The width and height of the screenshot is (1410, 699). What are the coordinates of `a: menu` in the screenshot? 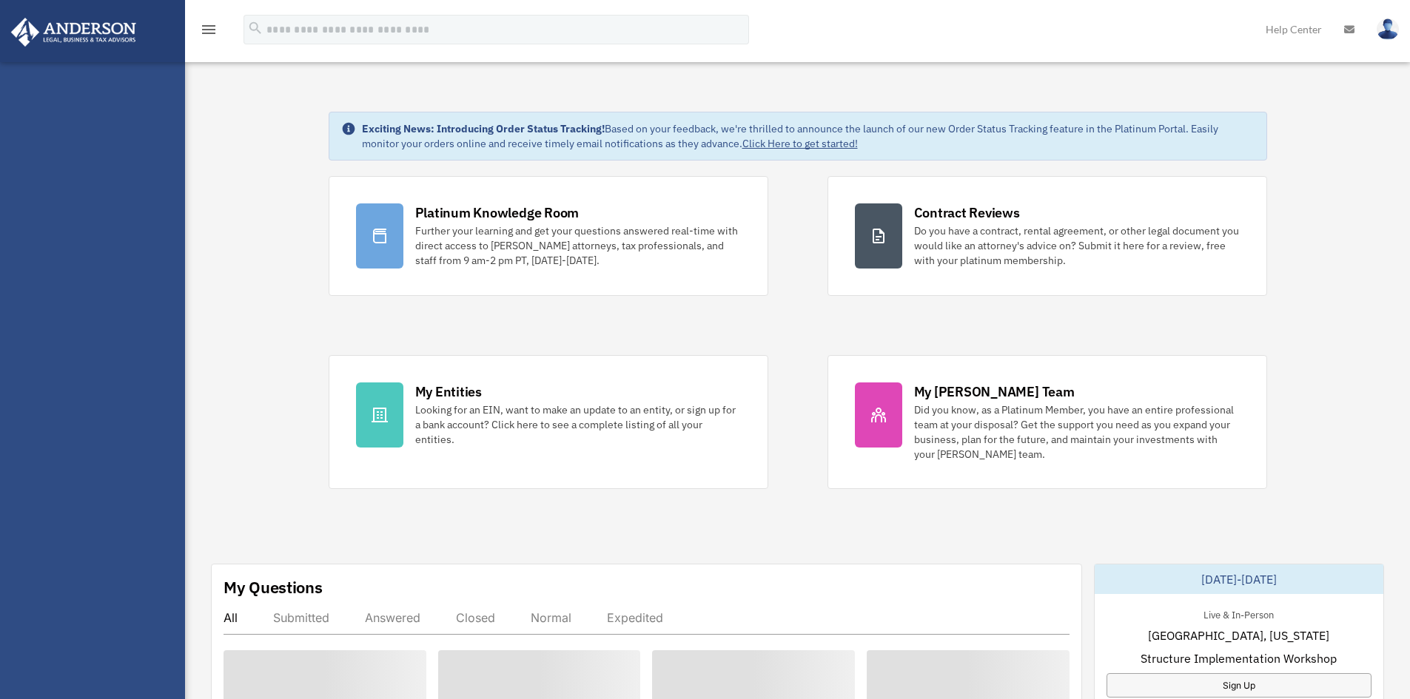 It's located at (209, 32).